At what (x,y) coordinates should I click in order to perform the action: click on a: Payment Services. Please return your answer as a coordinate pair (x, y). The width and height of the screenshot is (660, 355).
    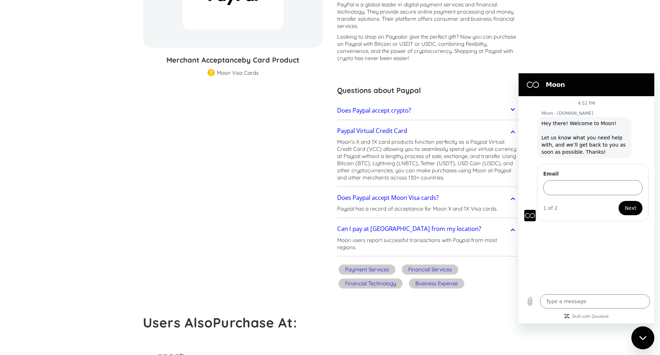
    Looking at the image, I should click on (367, 270).